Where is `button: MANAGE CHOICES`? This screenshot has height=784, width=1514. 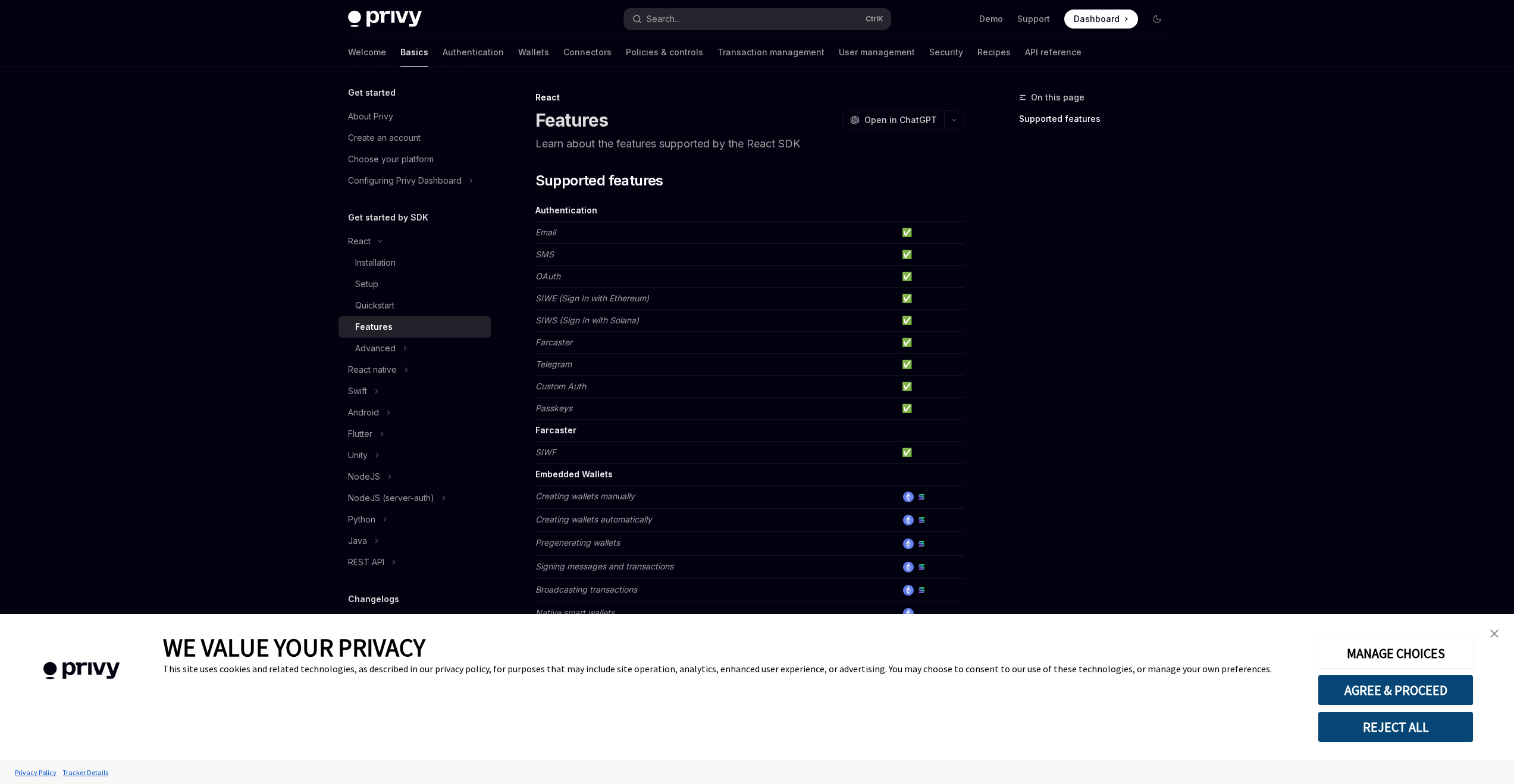
button: MANAGE CHOICES is located at coordinates (1395, 654).